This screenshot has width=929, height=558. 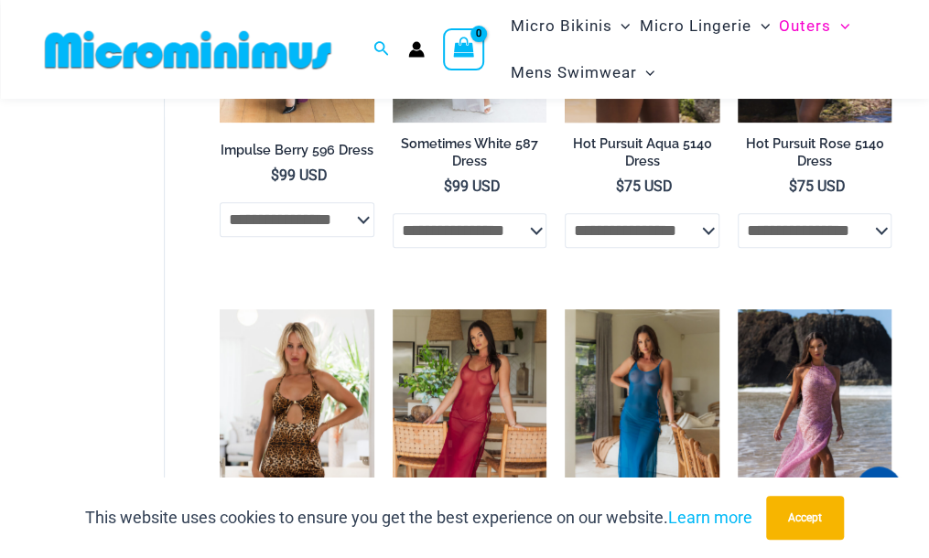 I want to click on h2: Sometimes White 587 Dress, so click(x=469, y=152).